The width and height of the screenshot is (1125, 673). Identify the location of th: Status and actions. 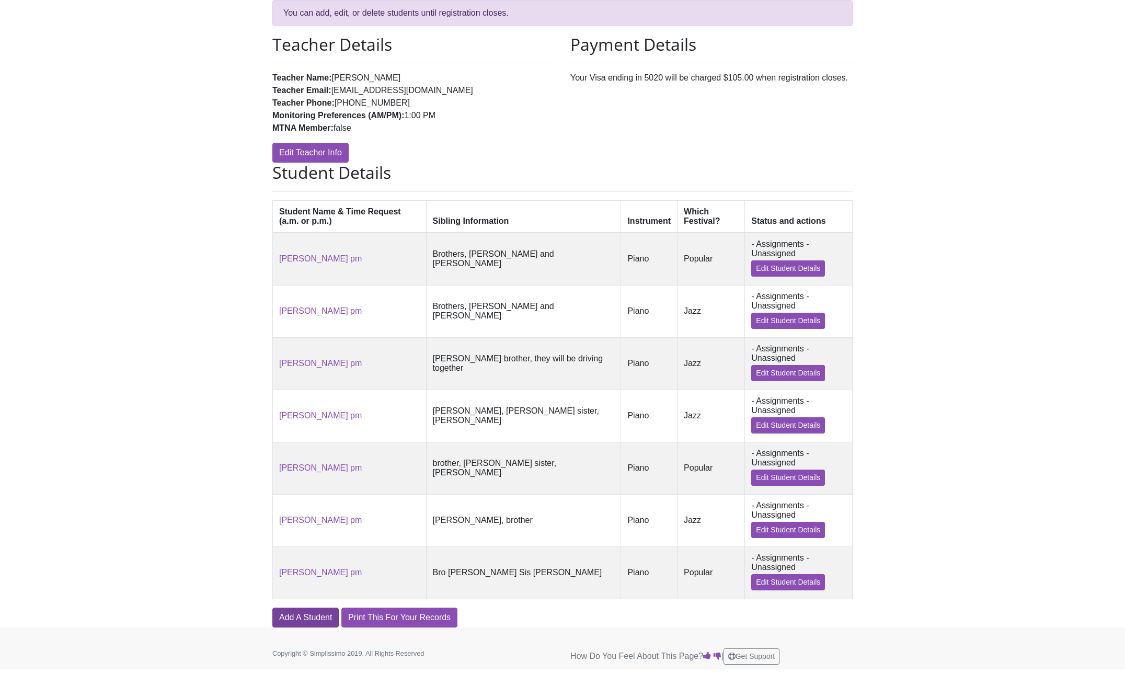
(799, 216).